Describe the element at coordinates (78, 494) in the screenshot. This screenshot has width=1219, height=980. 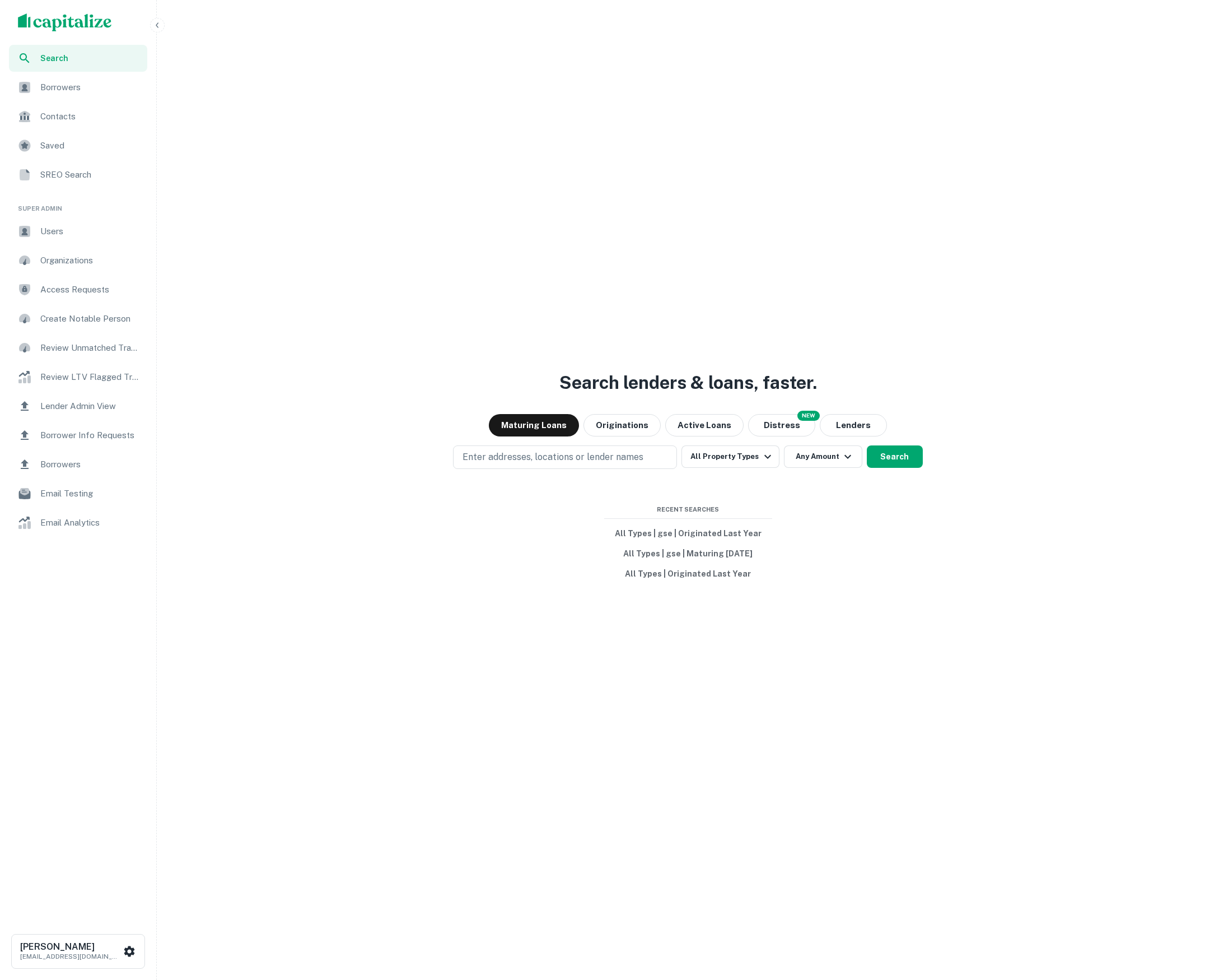
I see `a: Email Testing` at that location.